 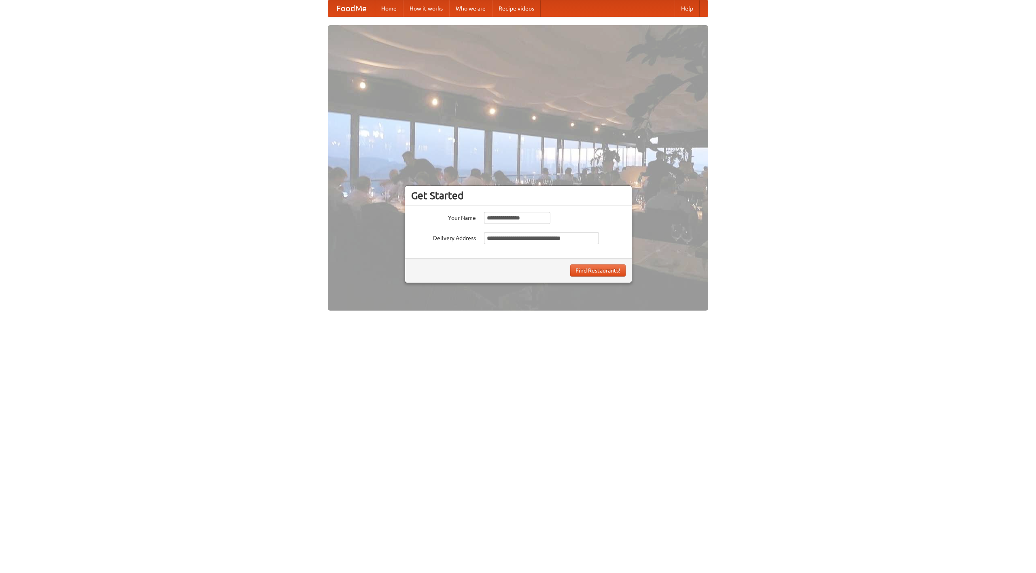 What do you see at coordinates (389, 9) in the screenshot?
I see `a: Home` at bounding box center [389, 9].